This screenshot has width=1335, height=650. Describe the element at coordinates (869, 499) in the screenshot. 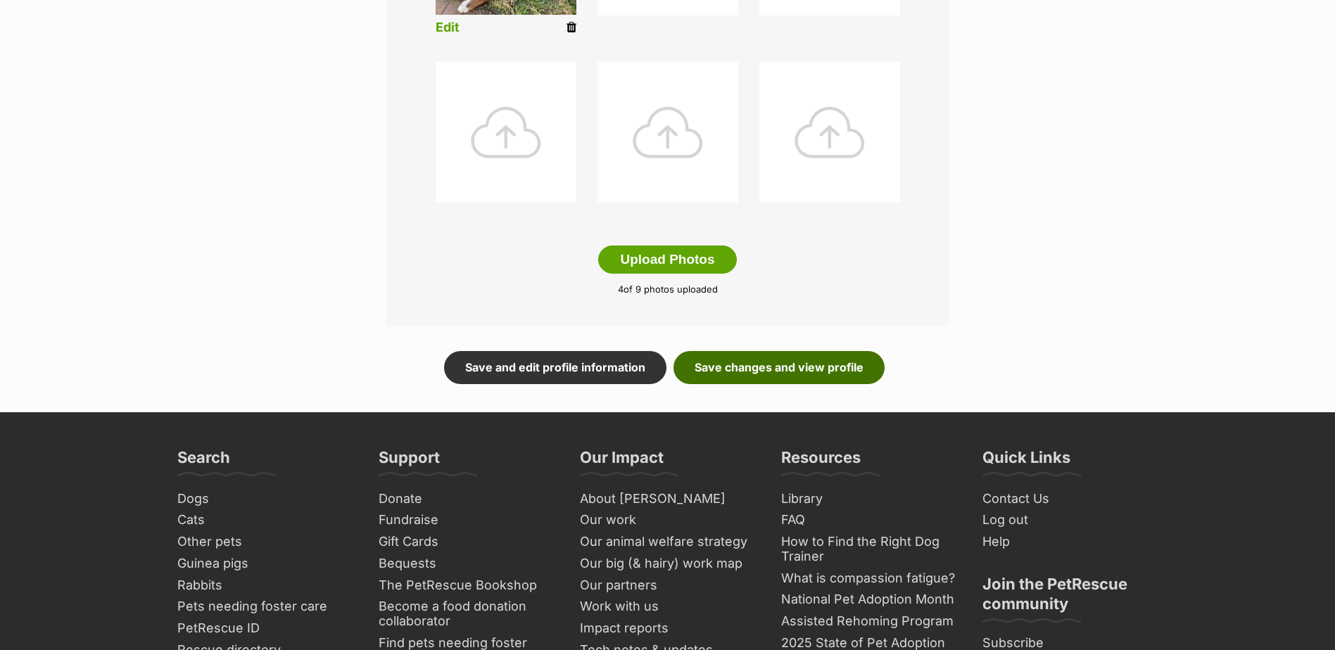

I see `a: Library` at that location.